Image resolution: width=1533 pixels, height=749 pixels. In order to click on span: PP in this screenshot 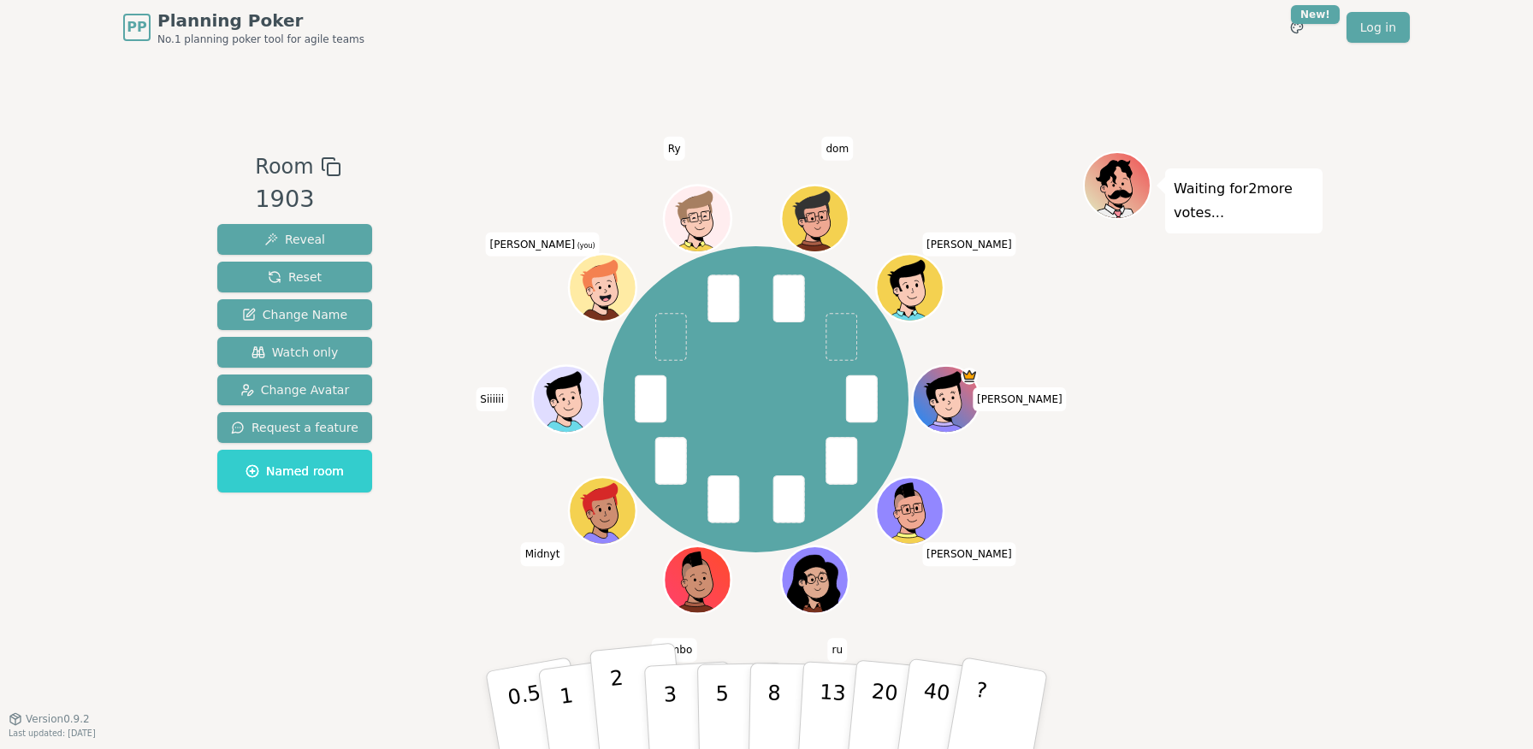, I will do `click(136, 27)`.